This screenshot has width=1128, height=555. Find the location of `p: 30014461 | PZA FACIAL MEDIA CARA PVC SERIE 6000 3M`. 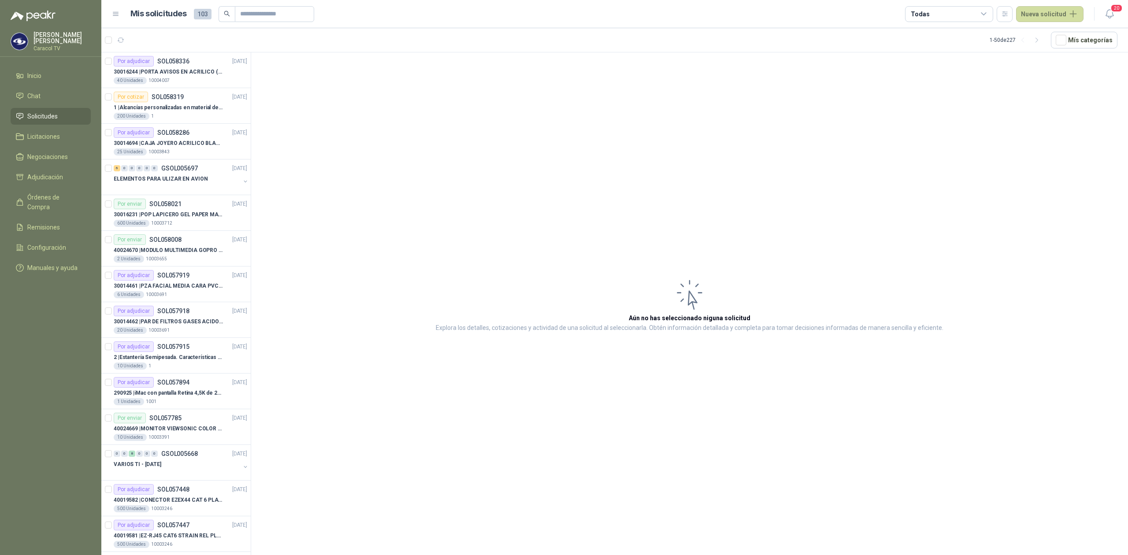

p: 30014461 | PZA FACIAL MEDIA CARA PVC SERIE 6000 3M is located at coordinates (168, 286).